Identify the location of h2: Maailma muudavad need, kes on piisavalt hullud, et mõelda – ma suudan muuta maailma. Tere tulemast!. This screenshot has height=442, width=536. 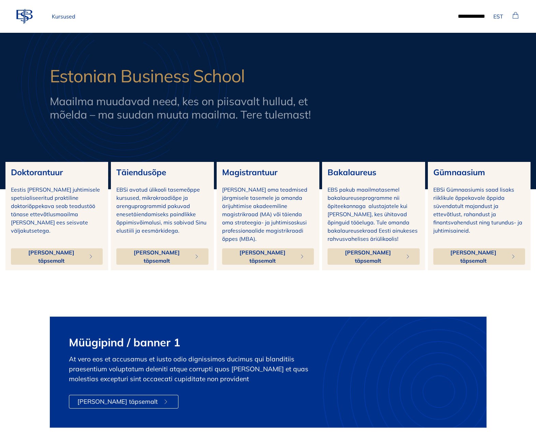
(195, 108).